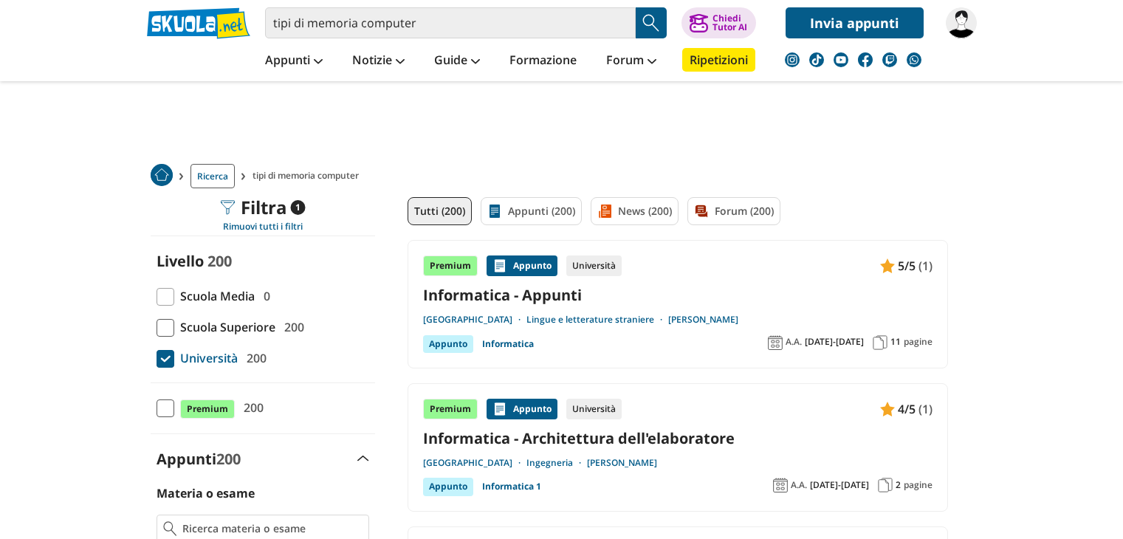 Image resolution: width=1123 pixels, height=539 pixels. I want to click on a: Formazione, so click(543, 61).